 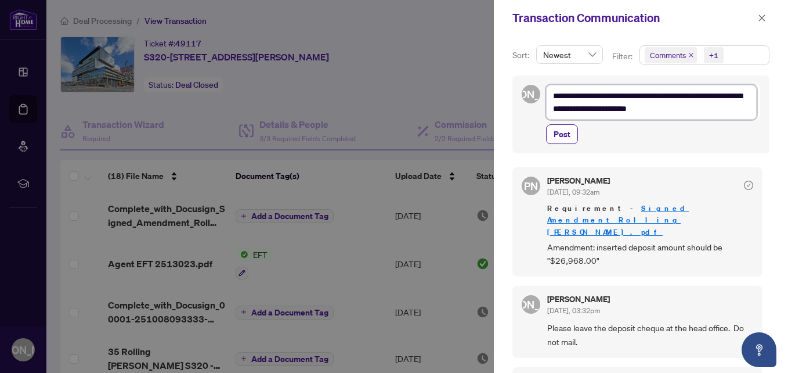 What do you see at coordinates (650, 220) in the screenshot?
I see `span: Requirement -` at bounding box center [650, 220].